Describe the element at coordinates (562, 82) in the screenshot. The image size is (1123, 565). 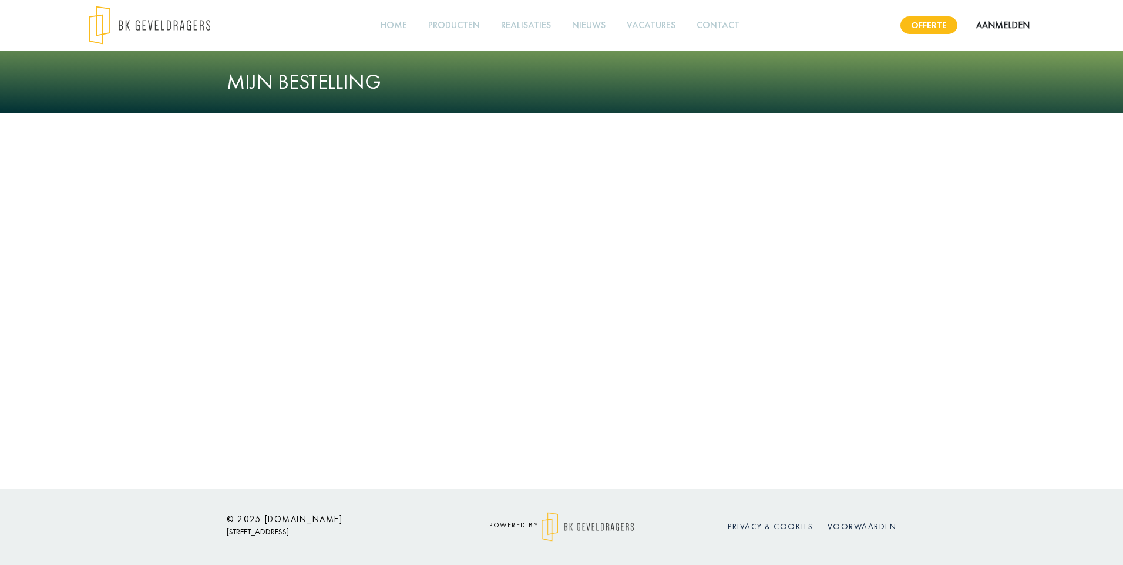
I see `h1: Mijn bestelling` at that location.